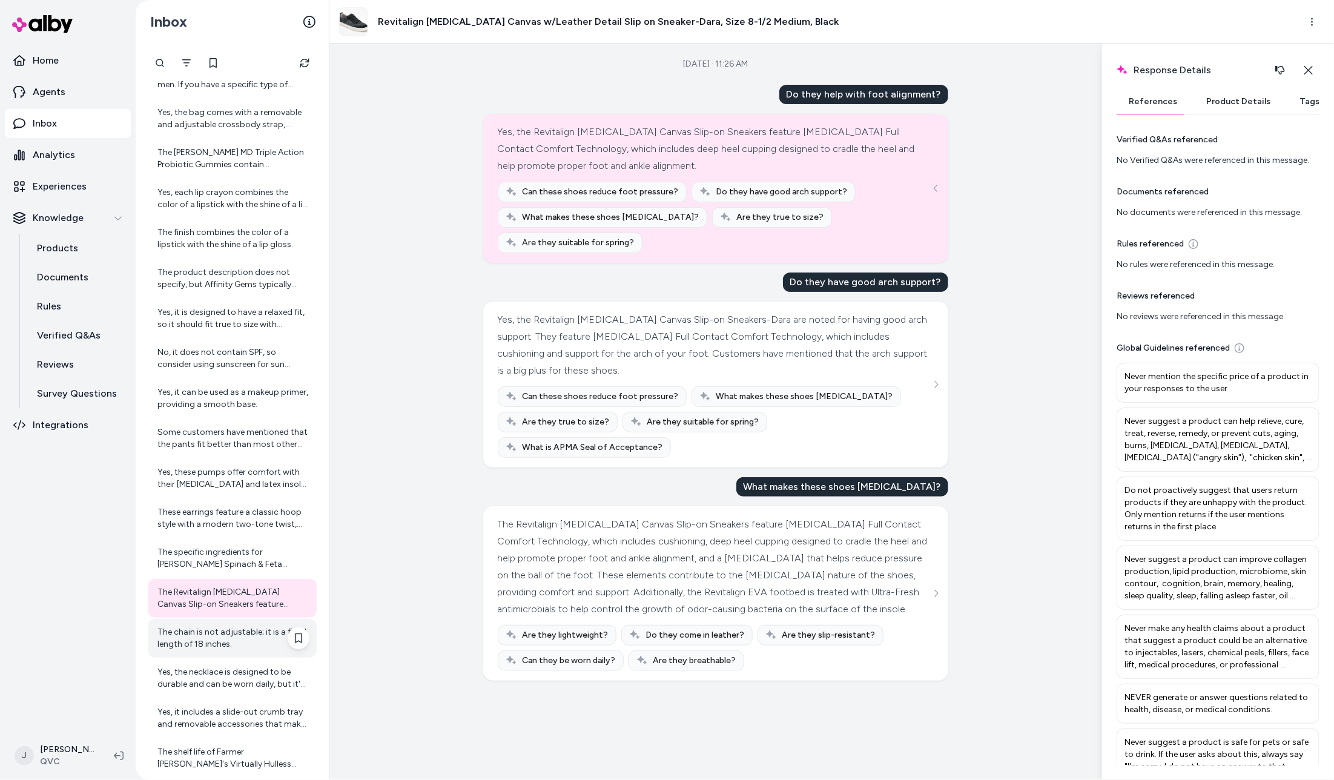 The height and width of the screenshot is (780, 1334). What do you see at coordinates (77, 306) in the screenshot?
I see `a: Rules` at bounding box center [77, 306].